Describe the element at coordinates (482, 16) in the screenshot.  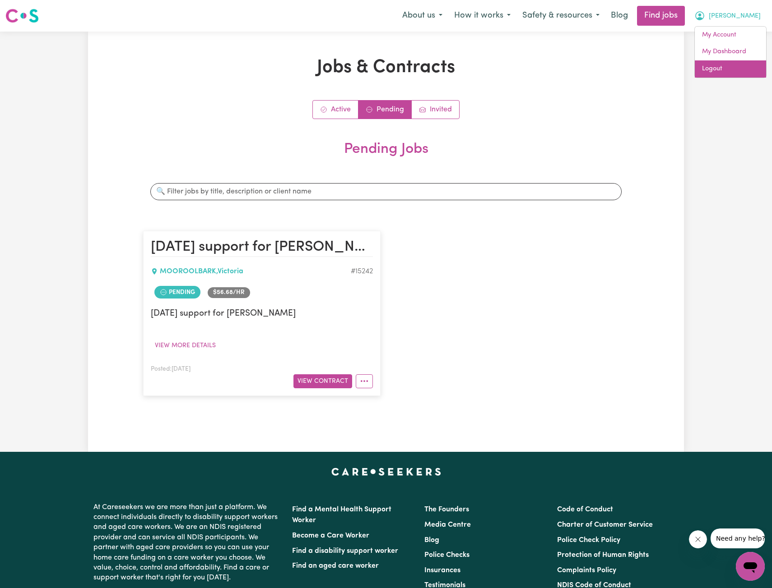
I see `button: How it works` at that location.